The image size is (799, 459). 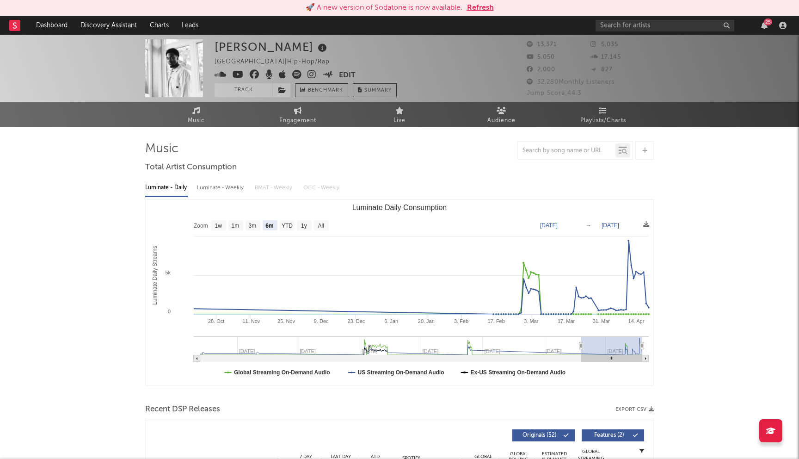 What do you see at coordinates (52, 25) in the screenshot?
I see `a: Dashboard` at bounding box center [52, 25].